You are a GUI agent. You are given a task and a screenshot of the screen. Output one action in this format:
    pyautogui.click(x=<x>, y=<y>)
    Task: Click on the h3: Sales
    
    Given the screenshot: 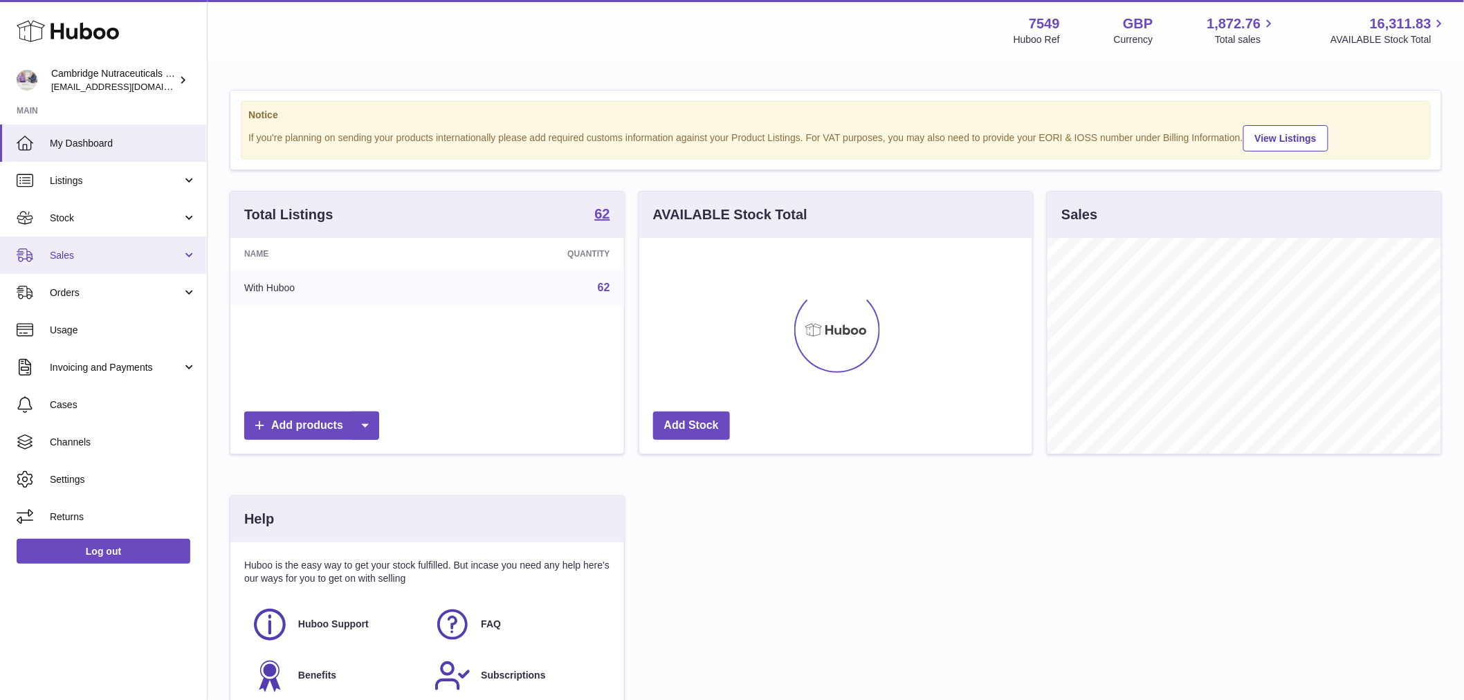 What is the action you would take?
    pyautogui.click(x=1079, y=214)
    